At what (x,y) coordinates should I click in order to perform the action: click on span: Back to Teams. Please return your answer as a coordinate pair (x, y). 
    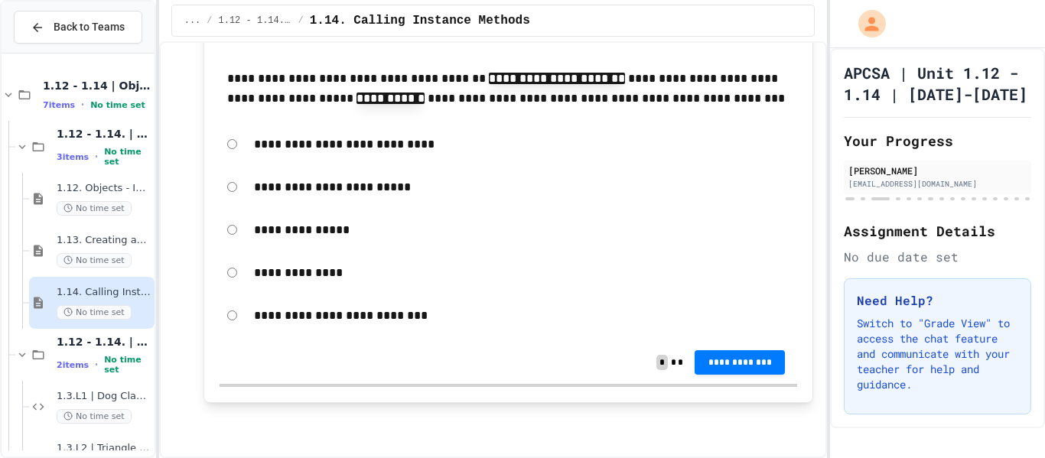
    Looking at the image, I should click on (89, 27).